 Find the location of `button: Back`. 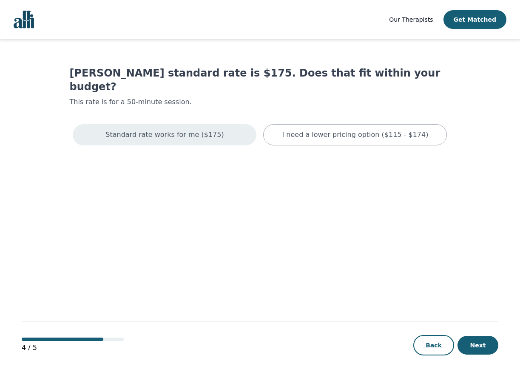

button: Back is located at coordinates (434, 345).